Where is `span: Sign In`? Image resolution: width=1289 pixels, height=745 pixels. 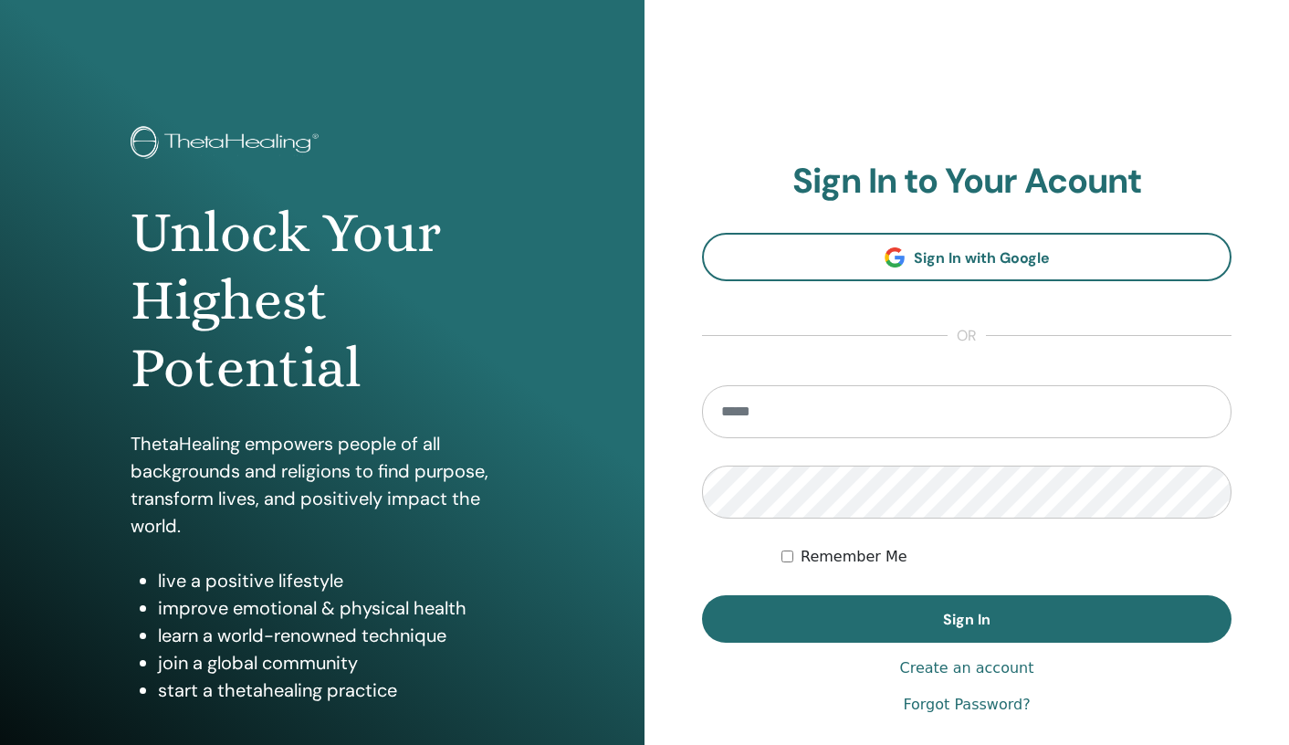 span: Sign In is located at coordinates (967, 619).